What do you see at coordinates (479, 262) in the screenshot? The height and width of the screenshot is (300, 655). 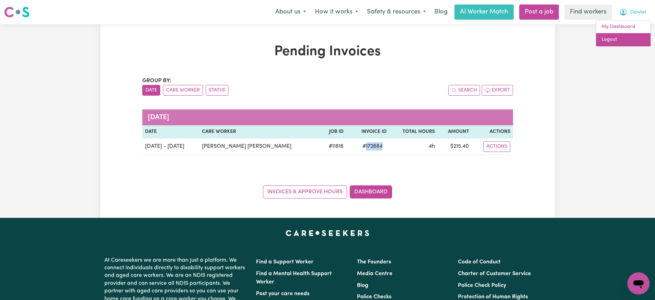 I see `a: Code of Conduct` at bounding box center [479, 262].